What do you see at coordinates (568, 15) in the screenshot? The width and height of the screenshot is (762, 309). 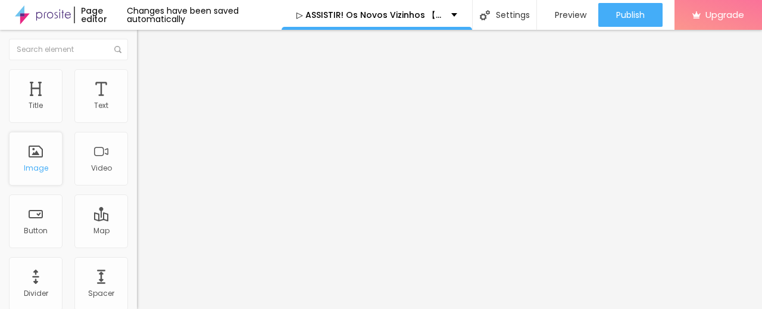 I see `button: Preview` at bounding box center [568, 15].